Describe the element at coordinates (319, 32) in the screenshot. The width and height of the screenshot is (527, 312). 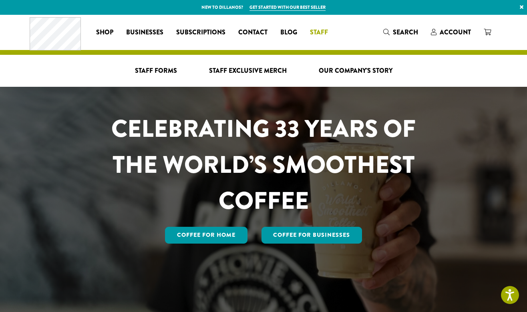
I see `a: Staff` at that location.